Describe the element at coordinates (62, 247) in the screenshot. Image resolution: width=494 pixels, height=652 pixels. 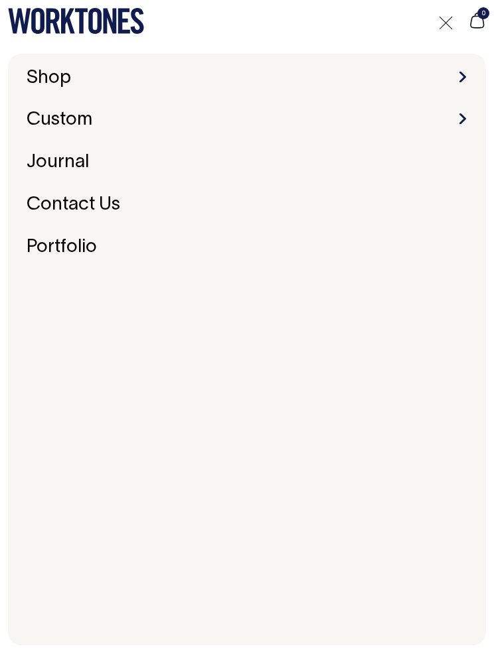
I see `a: Portfolio` at that location.